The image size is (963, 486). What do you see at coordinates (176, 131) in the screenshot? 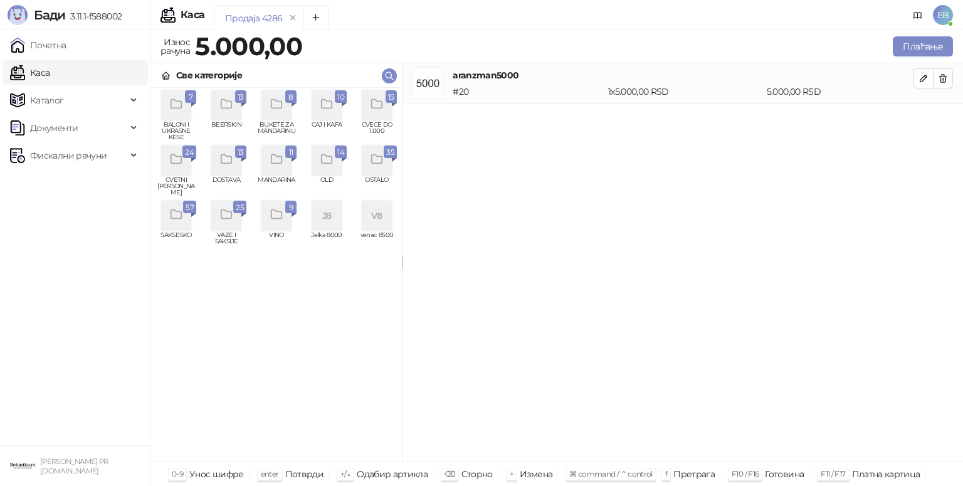
I see `span: BALONI I UKRASNE KESE` at bounding box center [176, 131].